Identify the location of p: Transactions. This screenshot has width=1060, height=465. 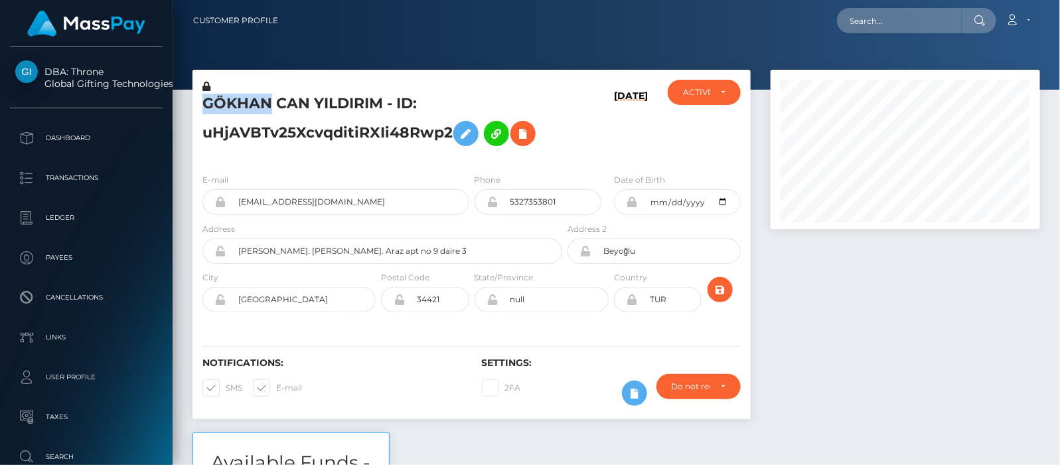
(86, 178).